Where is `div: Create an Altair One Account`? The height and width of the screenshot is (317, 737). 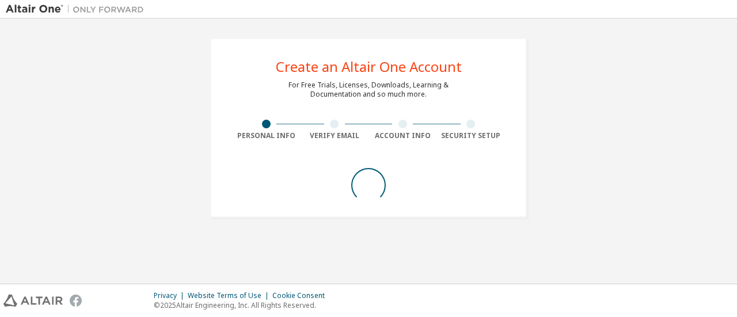
div: Create an Altair One Account is located at coordinates (368, 67).